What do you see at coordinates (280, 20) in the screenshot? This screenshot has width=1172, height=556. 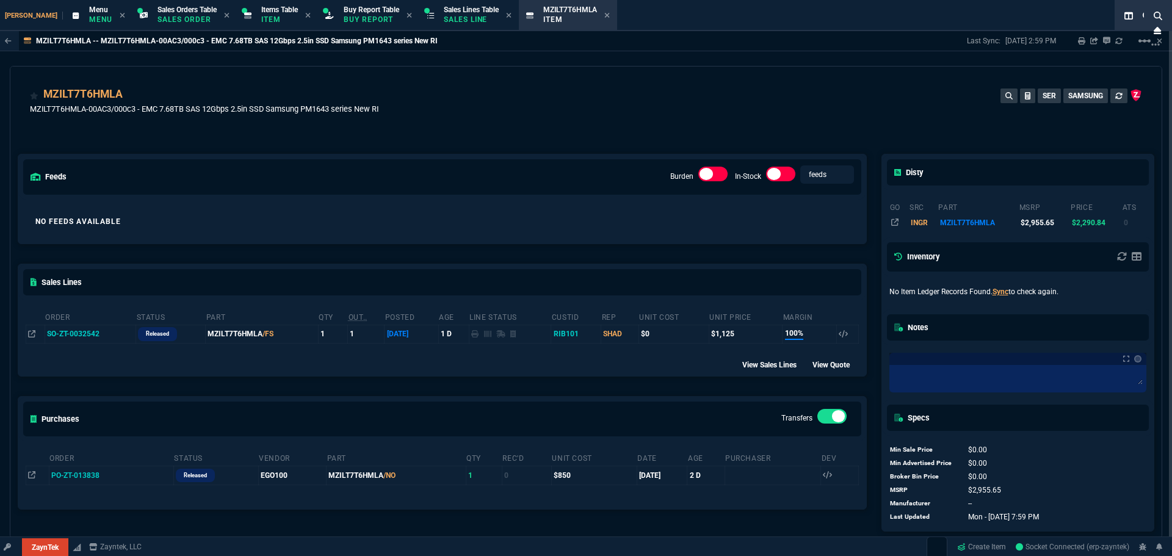 I see `p: Item` at bounding box center [280, 20].